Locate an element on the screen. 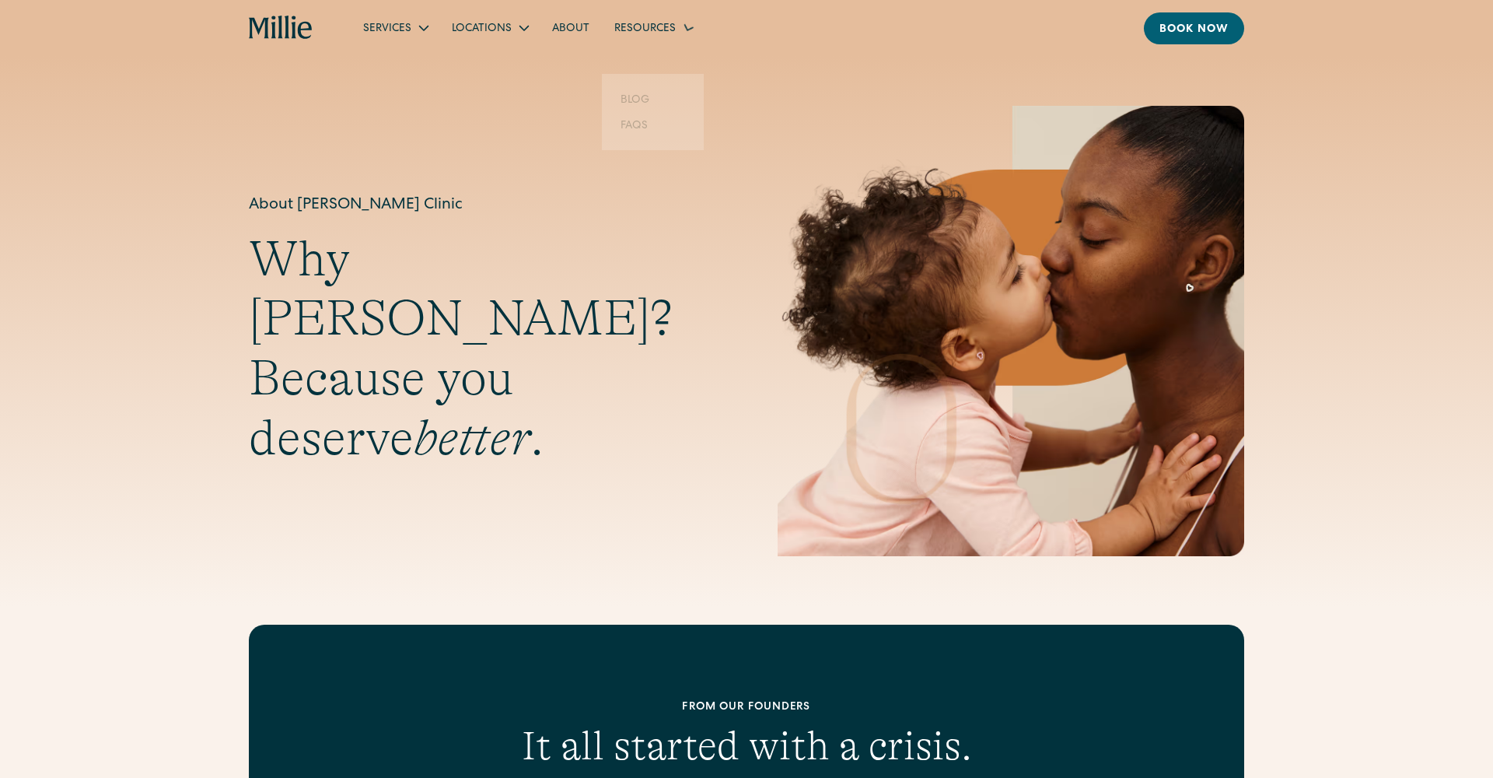 This screenshot has width=1493, height=778. a: About is located at coordinates (571, 27).